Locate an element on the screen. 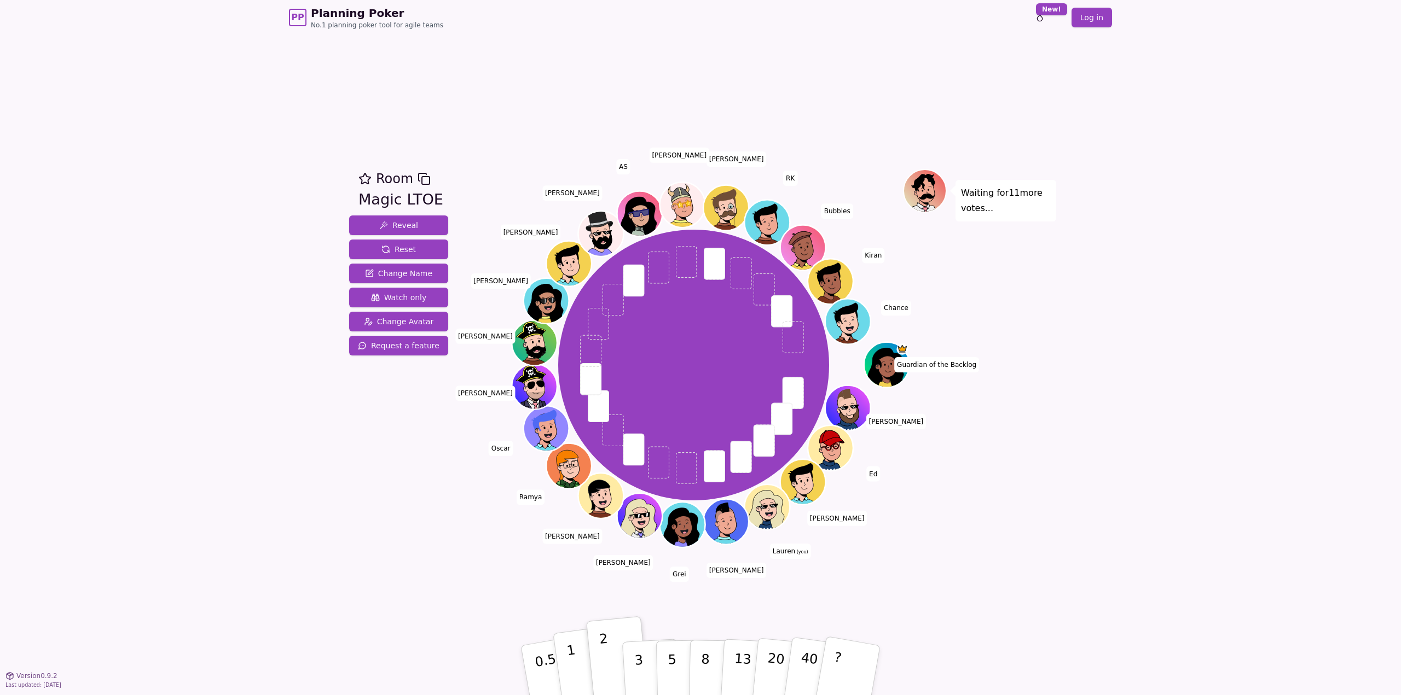  button: Add as favourite is located at coordinates (365, 179).